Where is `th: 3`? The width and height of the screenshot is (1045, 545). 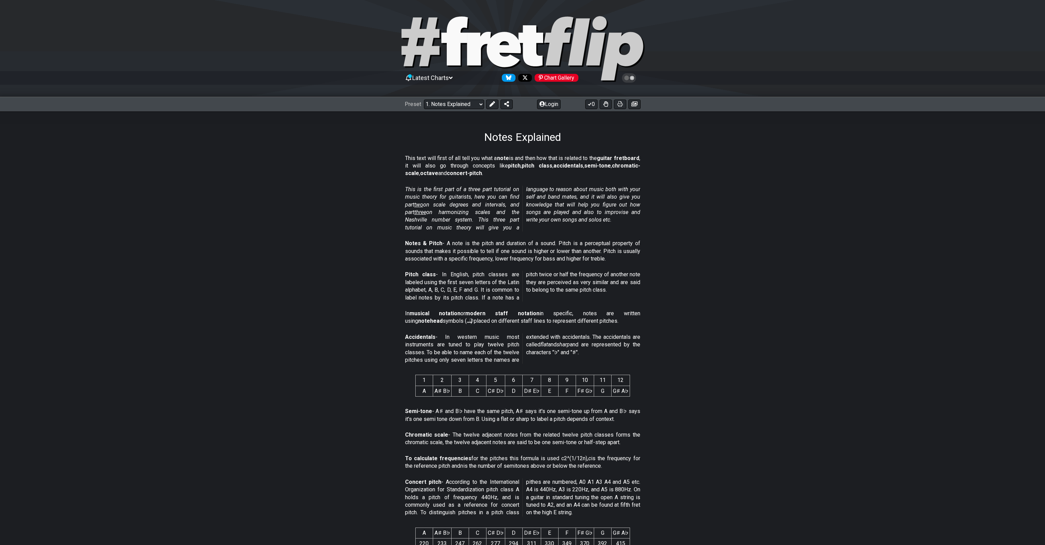
th: 3 is located at coordinates (460, 380).